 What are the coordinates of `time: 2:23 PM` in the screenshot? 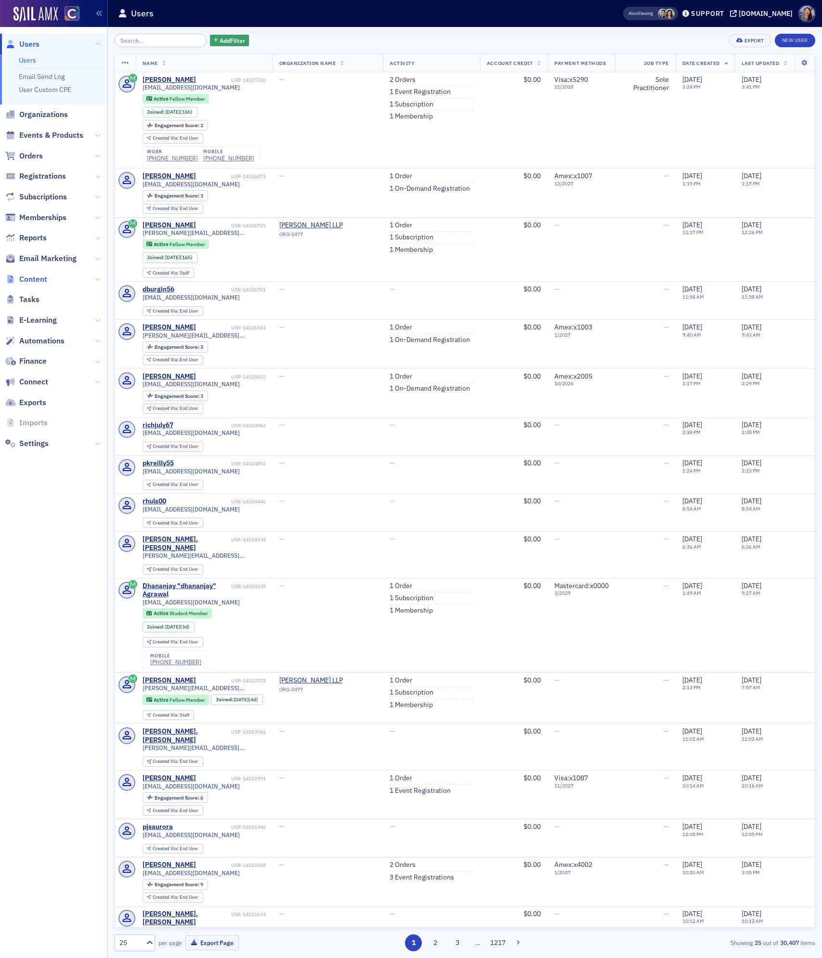 It's located at (751, 471).